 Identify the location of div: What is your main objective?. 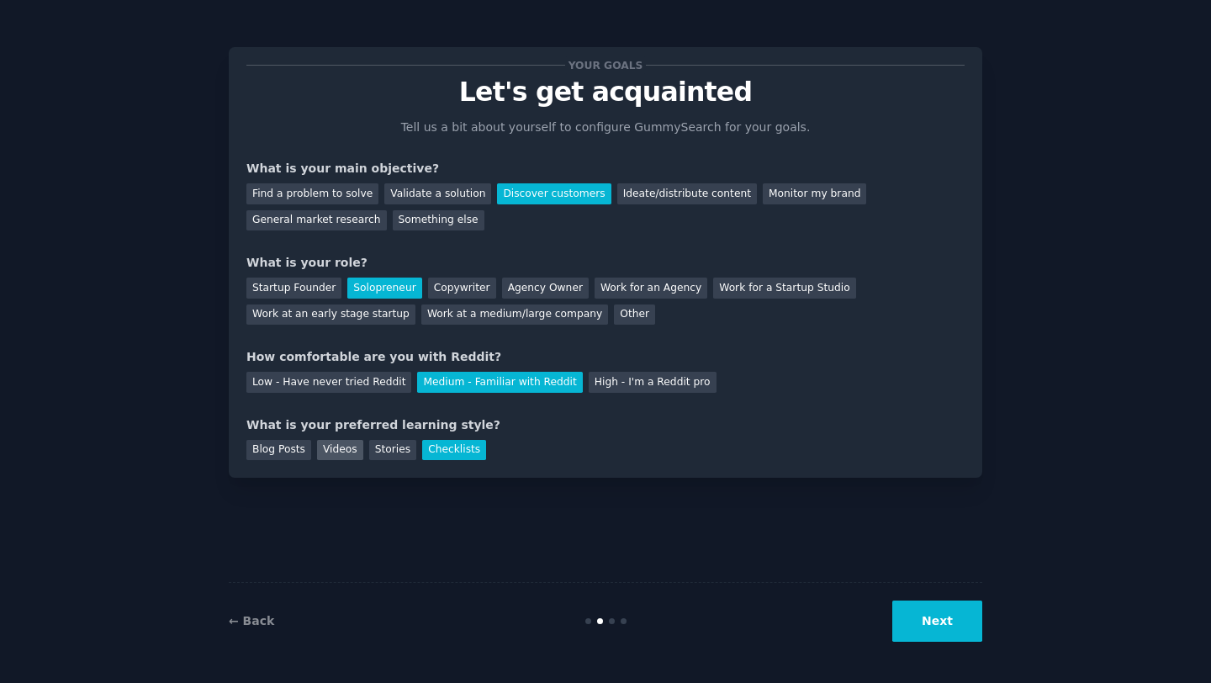
(606, 168).